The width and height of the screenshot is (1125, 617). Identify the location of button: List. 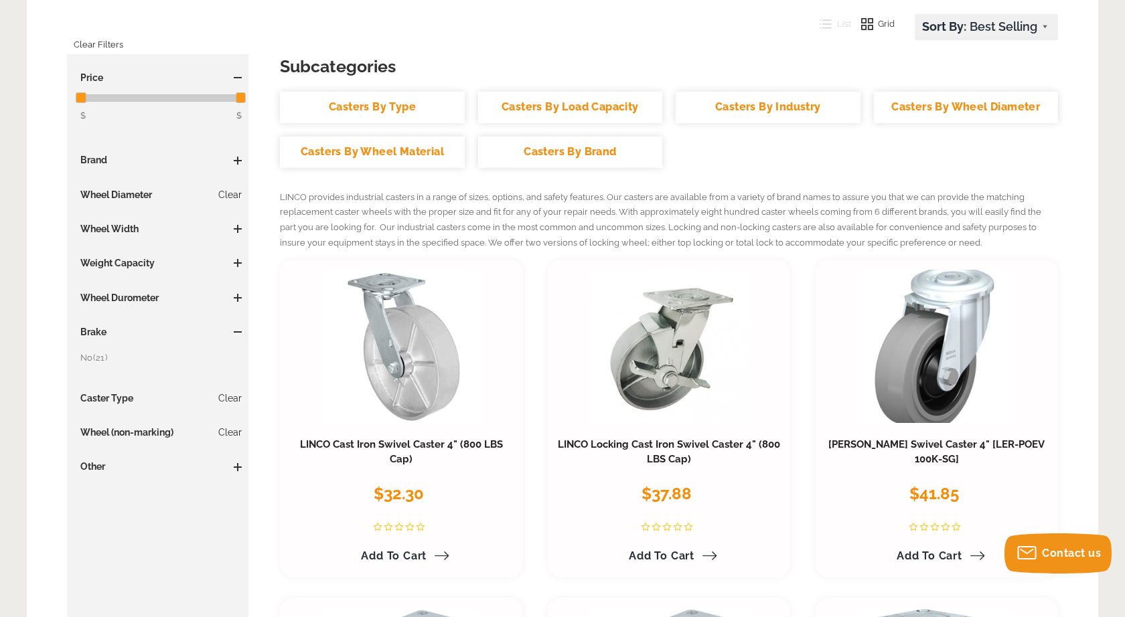
(830, 24).